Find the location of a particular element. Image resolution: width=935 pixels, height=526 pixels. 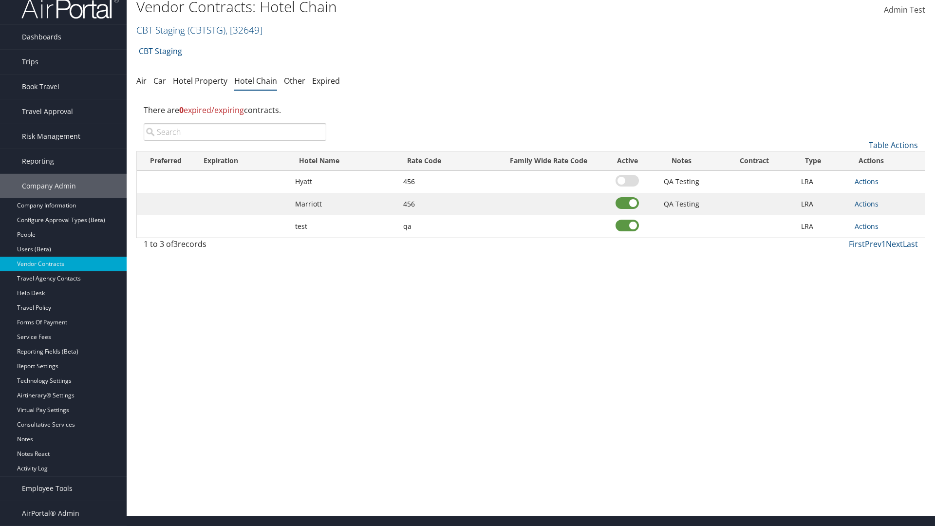

th: Actions is located at coordinates (887, 161).